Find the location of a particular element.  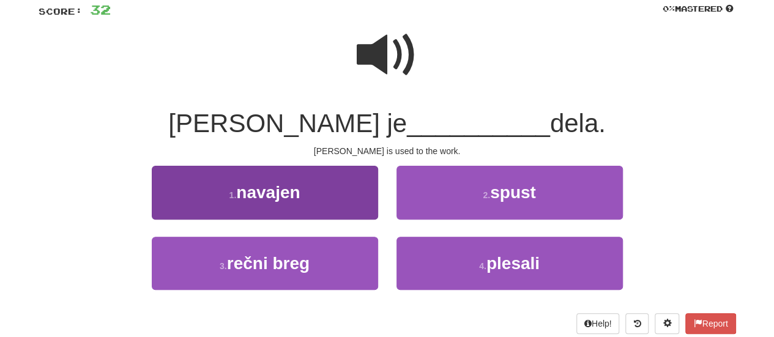

span: 0 % is located at coordinates (668, 9).